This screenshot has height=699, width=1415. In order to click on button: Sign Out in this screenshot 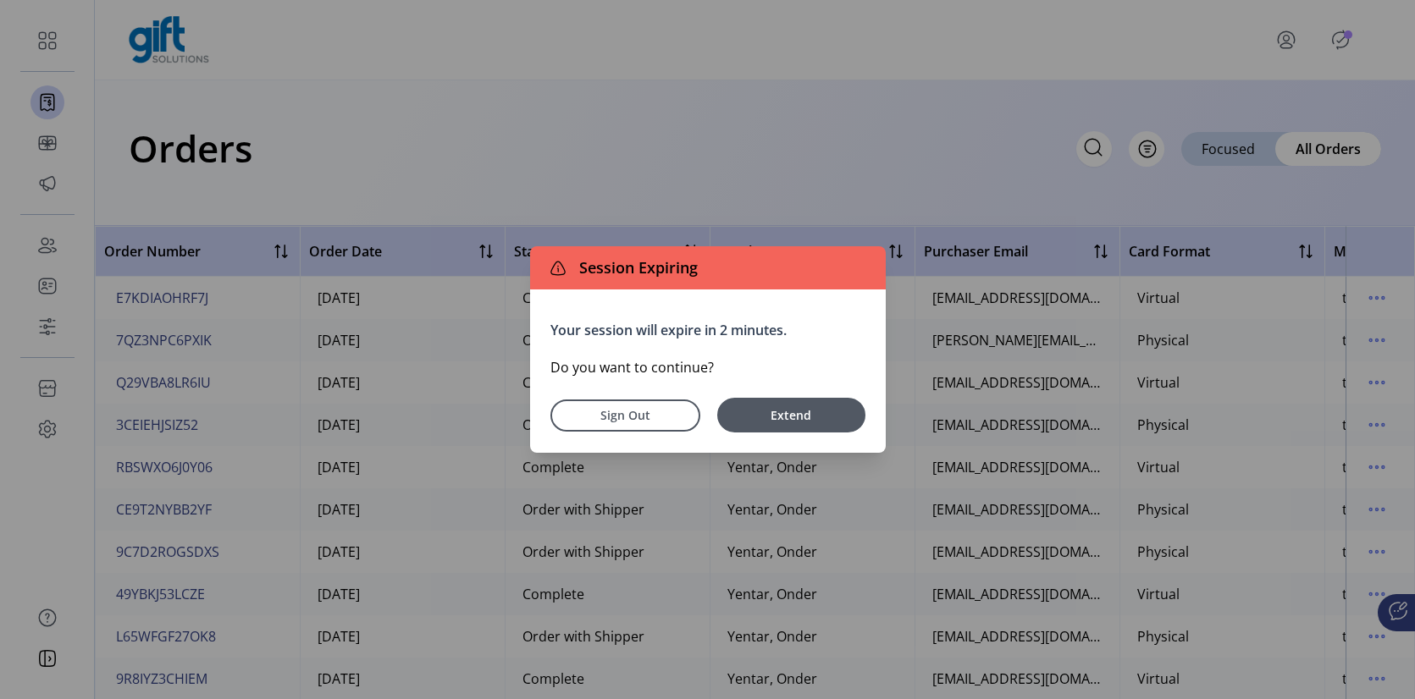, I will do `click(625, 416)`.